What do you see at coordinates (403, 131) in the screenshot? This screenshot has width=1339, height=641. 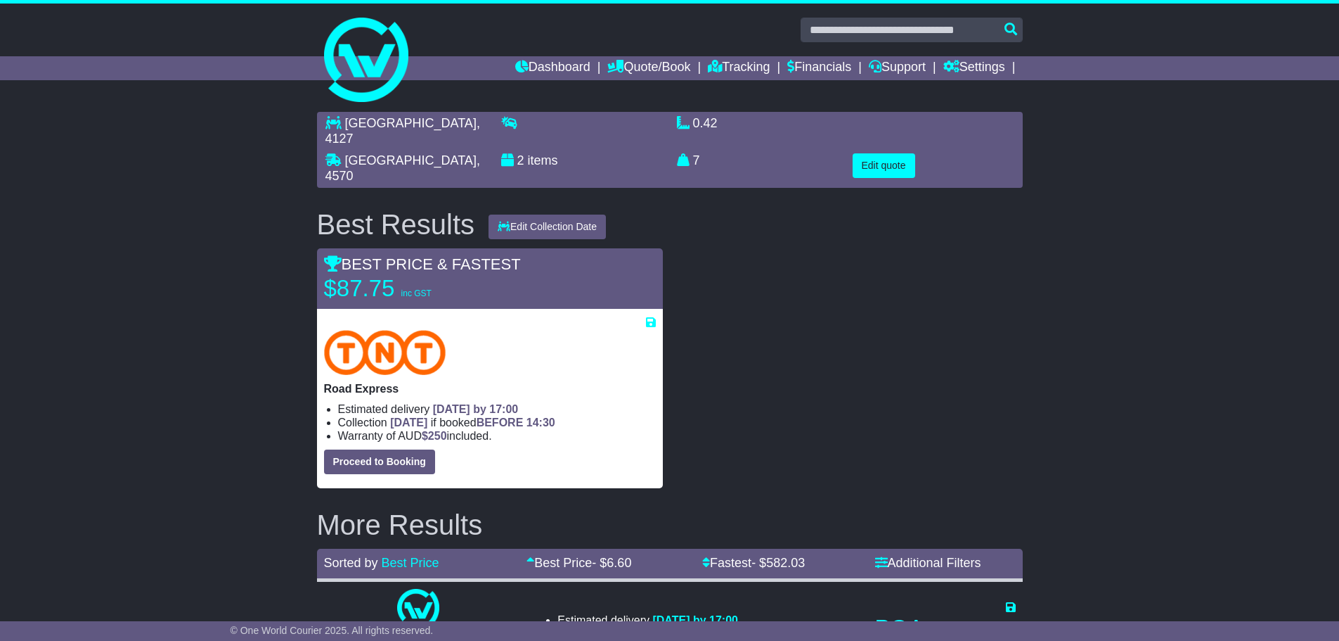 I see `span: , 4127` at bounding box center [403, 131].